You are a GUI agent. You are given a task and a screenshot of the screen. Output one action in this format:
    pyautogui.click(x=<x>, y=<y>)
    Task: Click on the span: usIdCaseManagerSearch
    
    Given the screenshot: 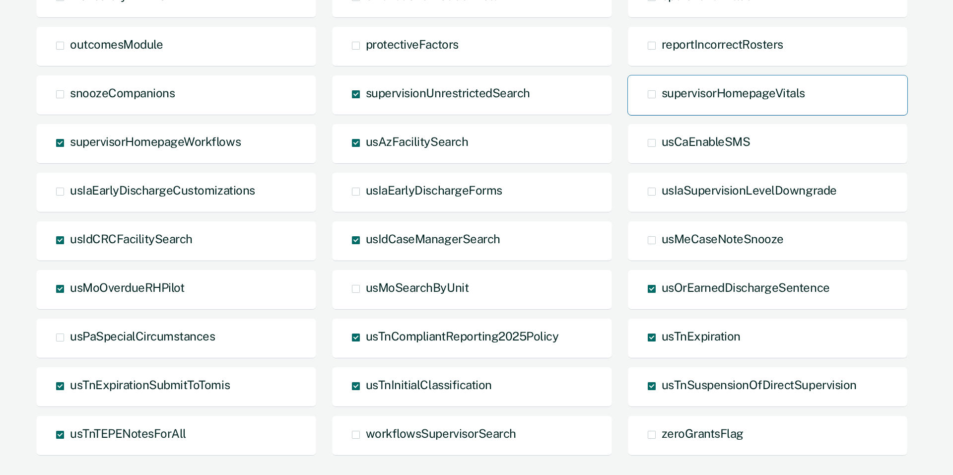 What is the action you would take?
    pyautogui.click(x=433, y=239)
    